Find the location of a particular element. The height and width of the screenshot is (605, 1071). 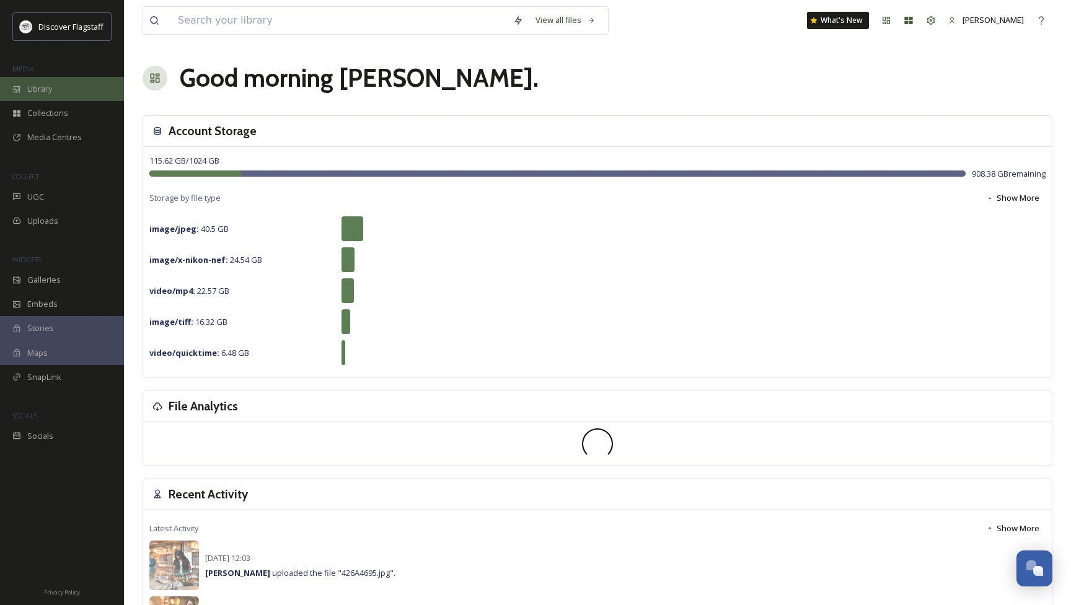

span: Latest Activity is located at coordinates (174, 528).